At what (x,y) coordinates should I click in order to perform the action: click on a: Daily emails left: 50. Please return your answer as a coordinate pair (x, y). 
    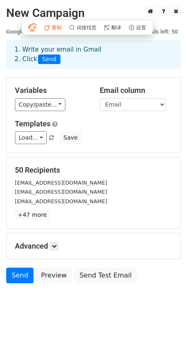
    Looking at the image, I should click on (153, 31).